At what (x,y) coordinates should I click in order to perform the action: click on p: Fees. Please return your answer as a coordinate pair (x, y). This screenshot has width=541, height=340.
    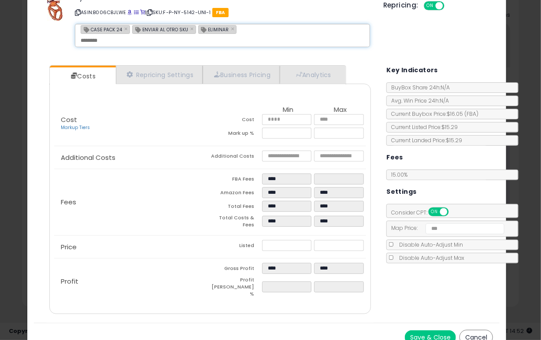
    Looking at the image, I should click on (132, 202).